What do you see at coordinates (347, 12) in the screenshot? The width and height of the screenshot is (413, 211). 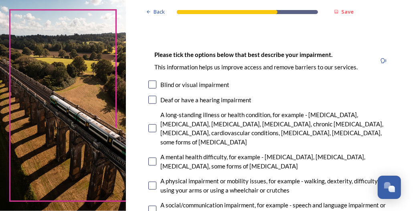 I see `strong: Save` at bounding box center [347, 12].